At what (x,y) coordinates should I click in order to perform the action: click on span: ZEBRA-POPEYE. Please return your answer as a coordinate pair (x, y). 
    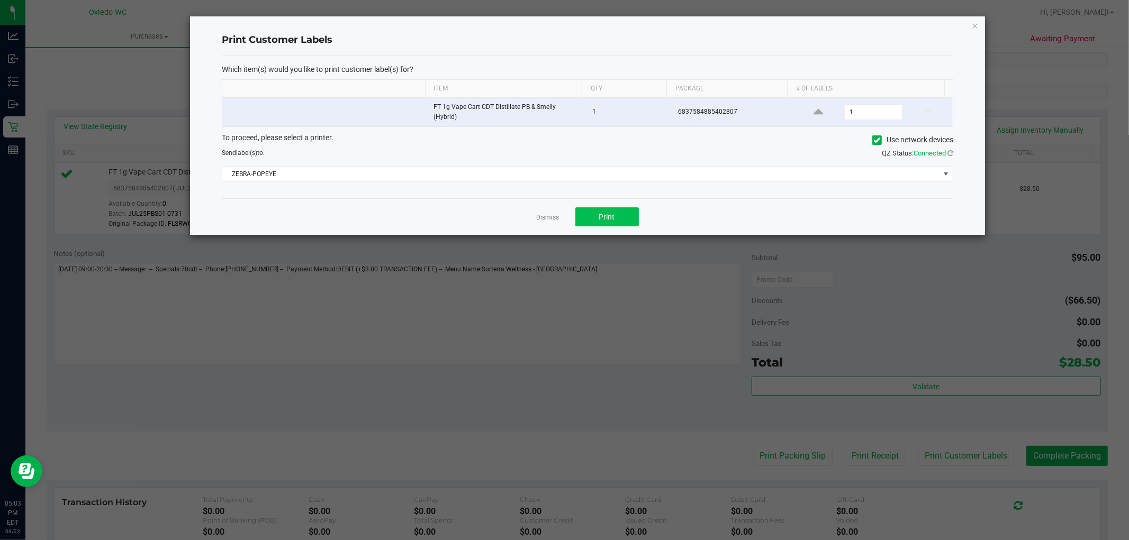
    Looking at the image, I should click on (581, 174).